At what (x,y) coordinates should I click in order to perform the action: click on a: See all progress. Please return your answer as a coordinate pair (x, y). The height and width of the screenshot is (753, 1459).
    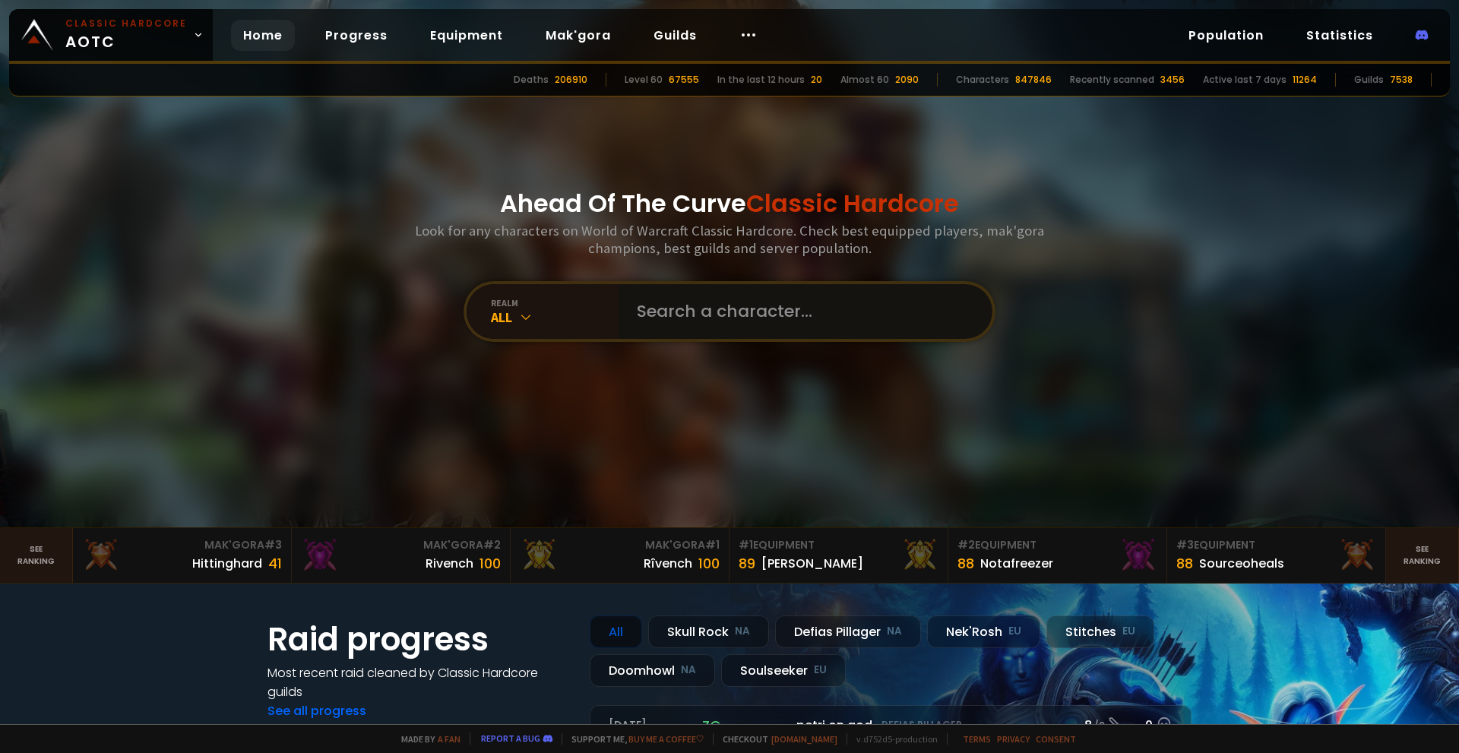
    Looking at the image, I should click on (317, 710).